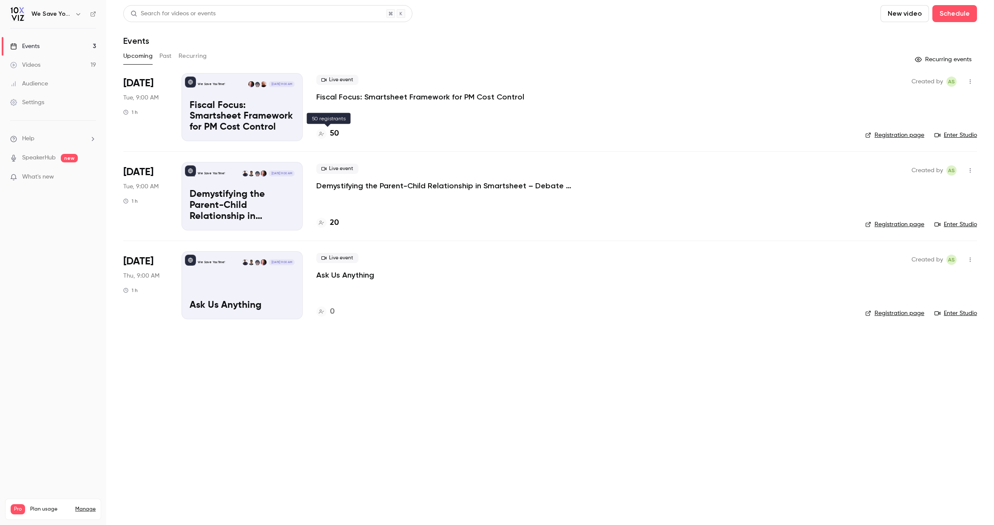  Describe the element at coordinates (85, 509) in the screenshot. I see `a: Manage` at that location.